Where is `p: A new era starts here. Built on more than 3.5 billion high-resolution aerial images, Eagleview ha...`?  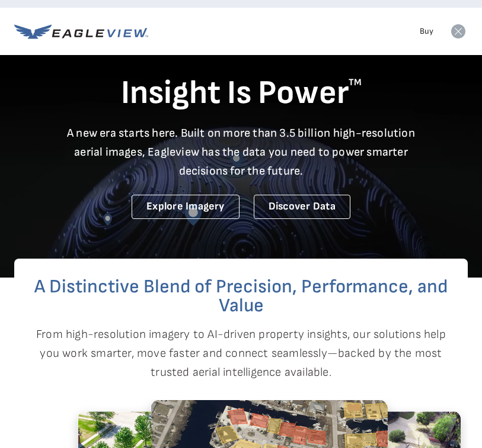 p: A new era starts here. Built on more than 3.5 billion high-resolution aerial images, Eagleview ha... is located at coordinates (241, 152).